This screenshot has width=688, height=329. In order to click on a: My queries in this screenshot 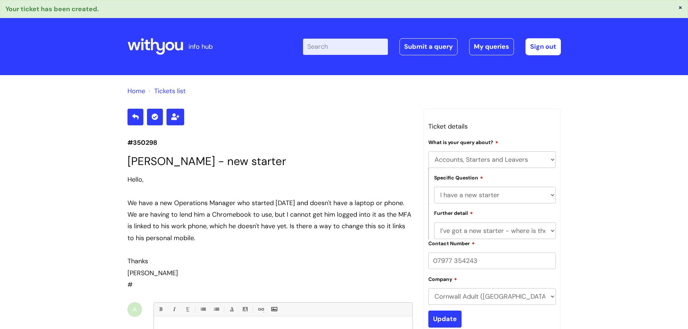, I will do `click(492, 47)`.